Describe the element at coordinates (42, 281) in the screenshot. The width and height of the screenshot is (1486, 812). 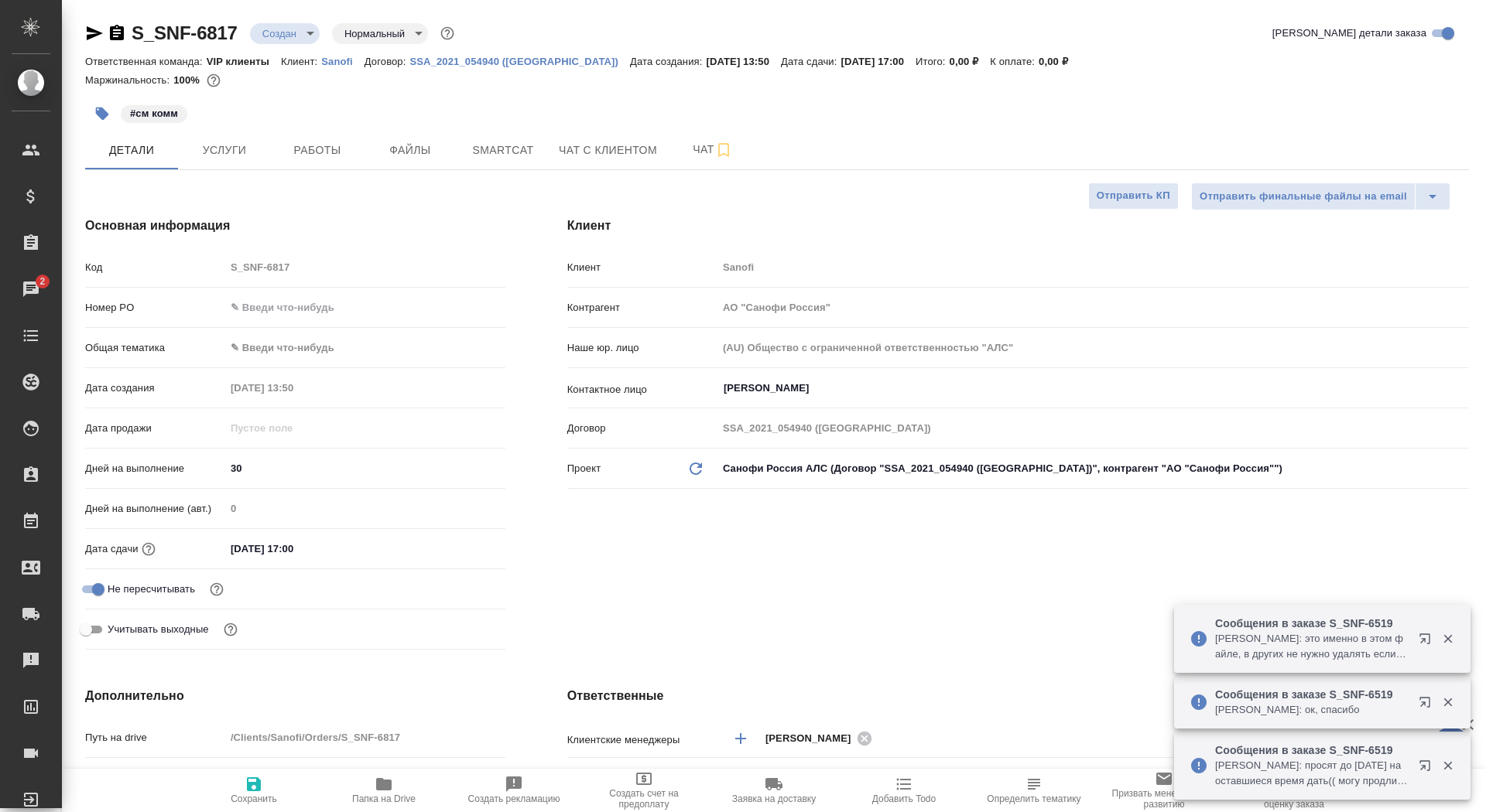
I see `span: 2` at that location.